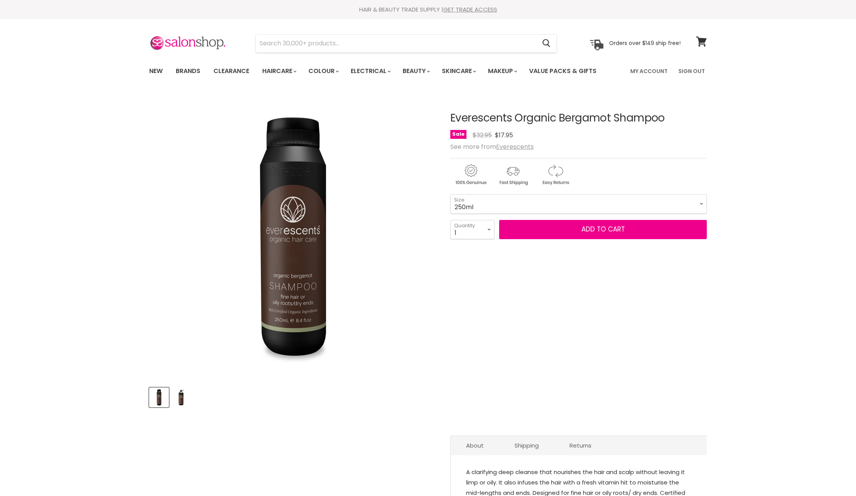 This screenshot has width=856, height=496. I want to click on img: returns.gif, so click(555, 175).